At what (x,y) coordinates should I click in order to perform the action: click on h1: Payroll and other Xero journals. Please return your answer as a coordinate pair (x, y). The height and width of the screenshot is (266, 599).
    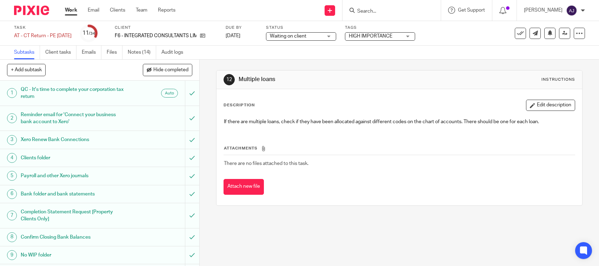
    Looking at the image, I should click on (73, 176).